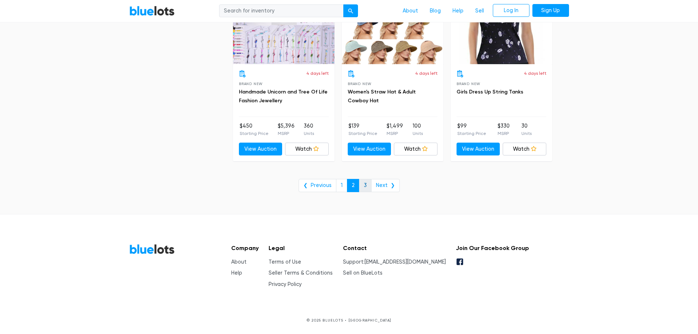 The image size is (698, 334). What do you see at coordinates (480, 11) in the screenshot?
I see `a: Sell` at bounding box center [480, 11].